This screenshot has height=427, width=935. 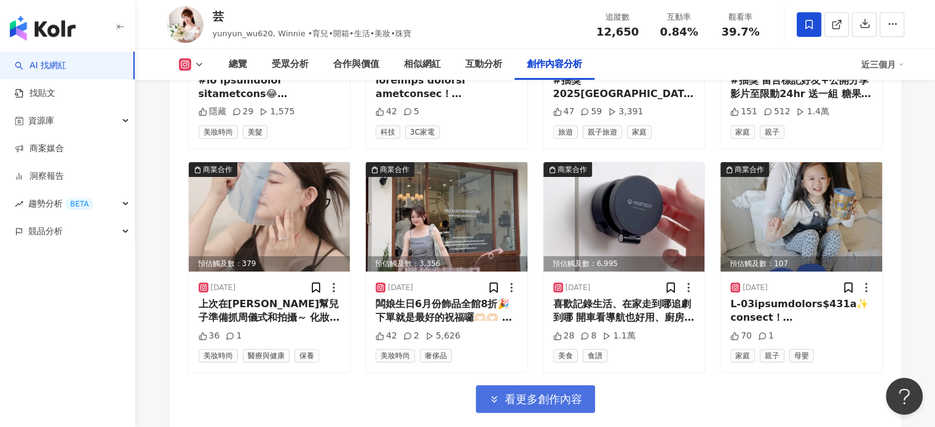 What do you see at coordinates (41, 66) in the screenshot?
I see `a: searchAI 找網紅` at bounding box center [41, 66].